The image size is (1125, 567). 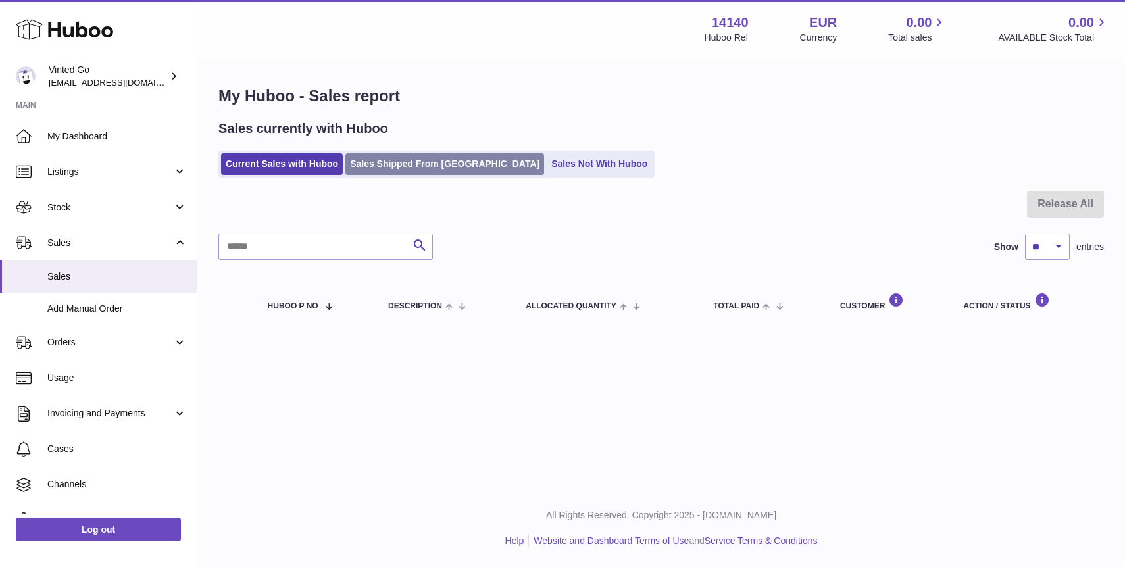 What do you see at coordinates (730, 22) in the screenshot?
I see `strong: 14140` at bounding box center [730, 22].